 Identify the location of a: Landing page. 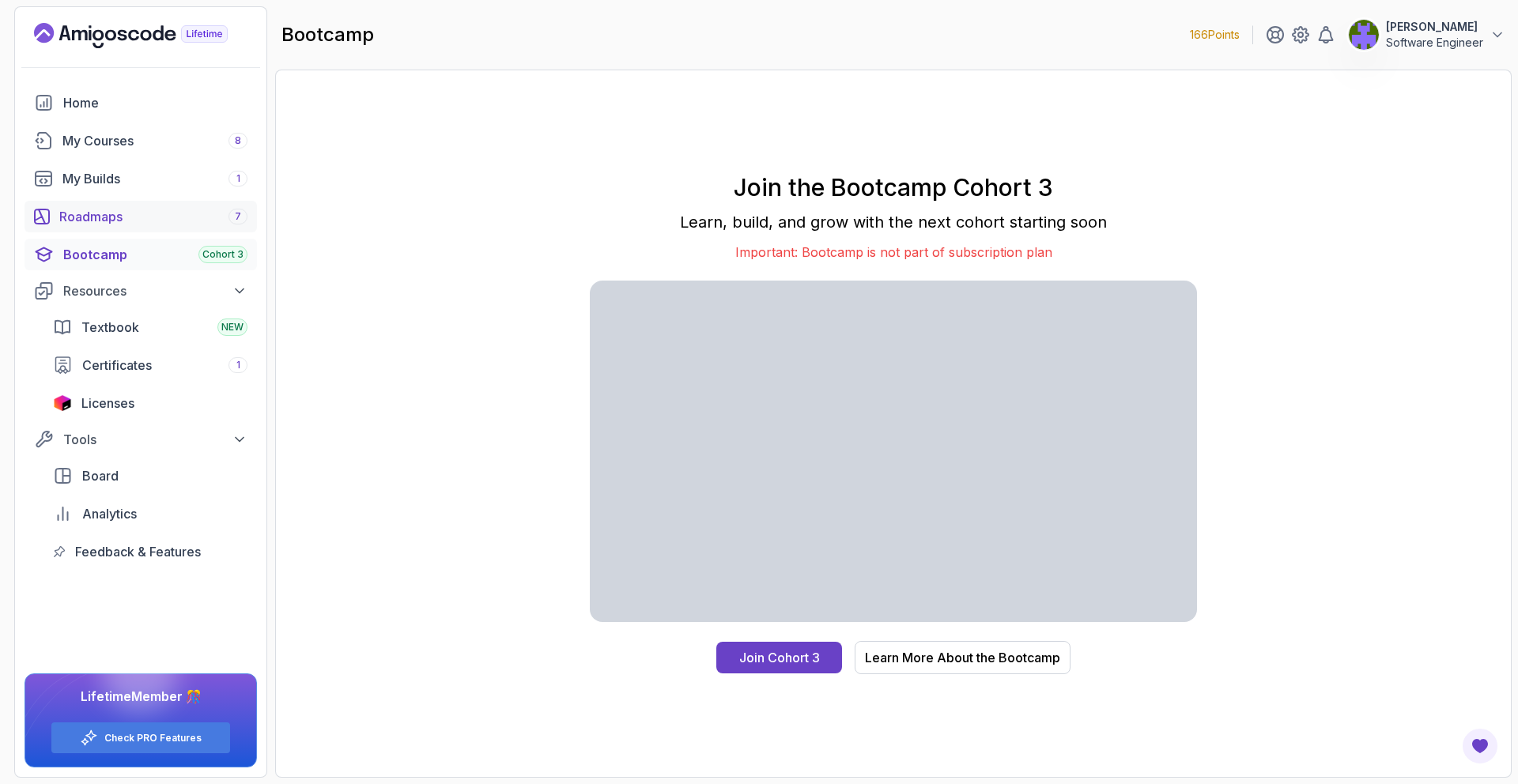
(149, 35).